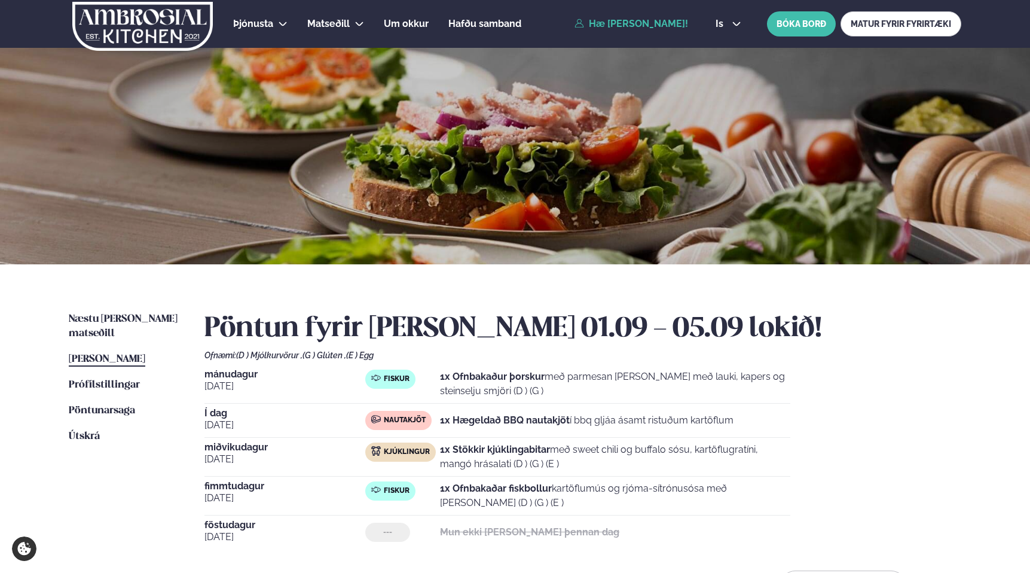  I want to click on a: MATUR FYRIR FYRIRTÆKI, so click(901, 24).